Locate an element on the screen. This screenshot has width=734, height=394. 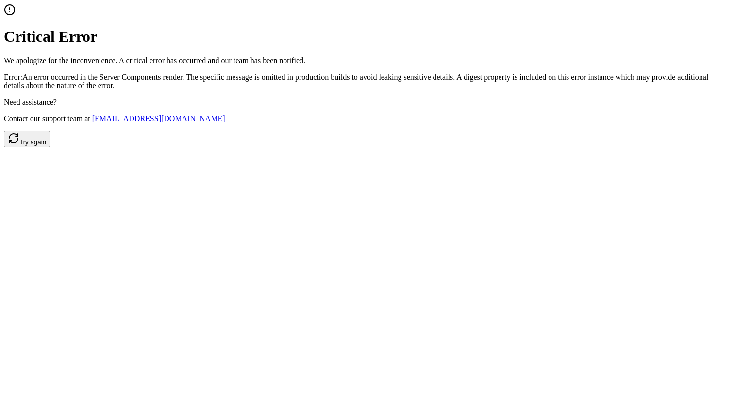
p: Error: An error occurred in the Server Components render. The specific message is omitted in prod... is located at coordinates (367, 82).